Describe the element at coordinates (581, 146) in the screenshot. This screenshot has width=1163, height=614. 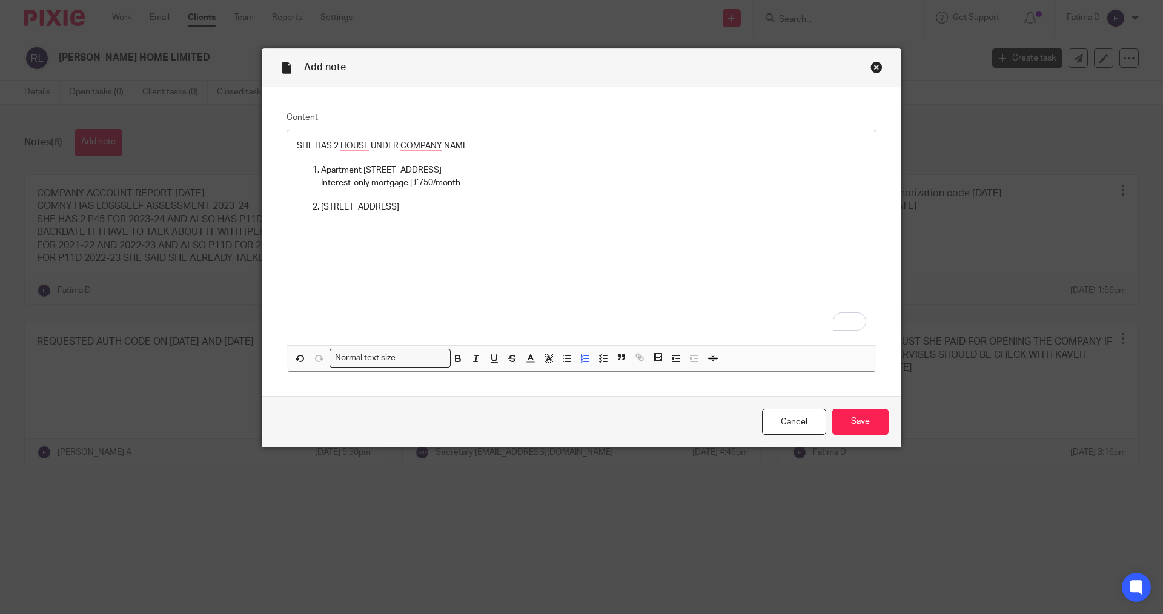
I see `p: SHE HAS 2 HOUSE UNDER COMPANY NAME` at that location.